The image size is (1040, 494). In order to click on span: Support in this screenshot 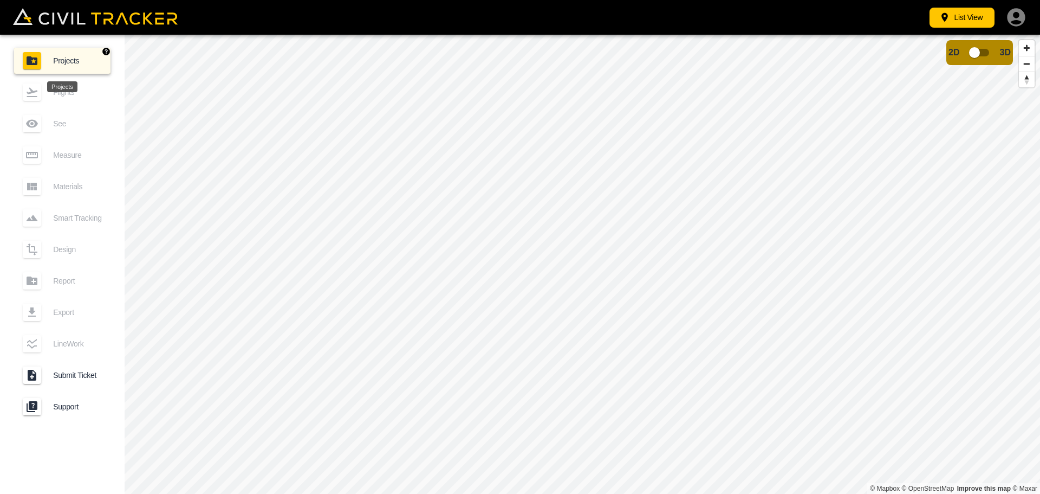, I will do `click(77, 406)`.